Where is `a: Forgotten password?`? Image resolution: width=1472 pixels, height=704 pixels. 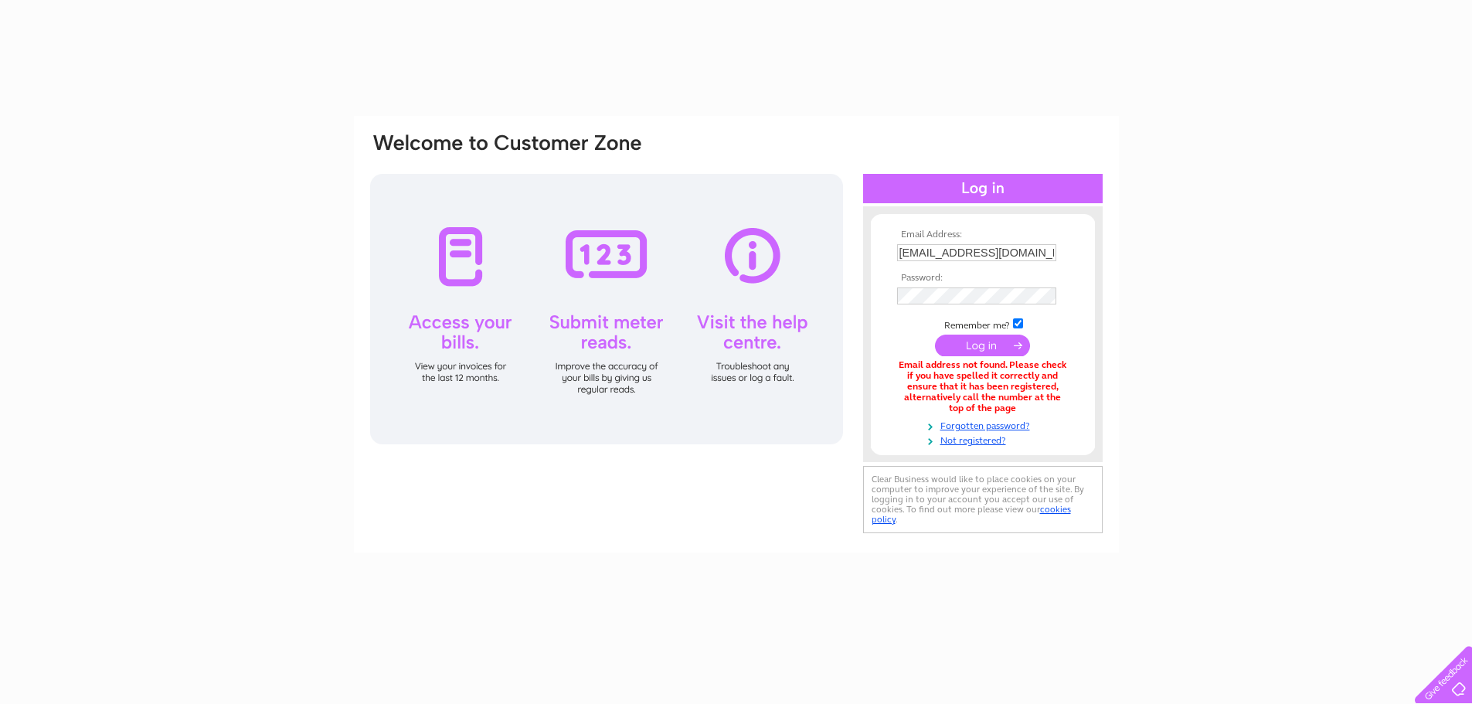
a: Forgotten password? is located at coordinates (984, 424).